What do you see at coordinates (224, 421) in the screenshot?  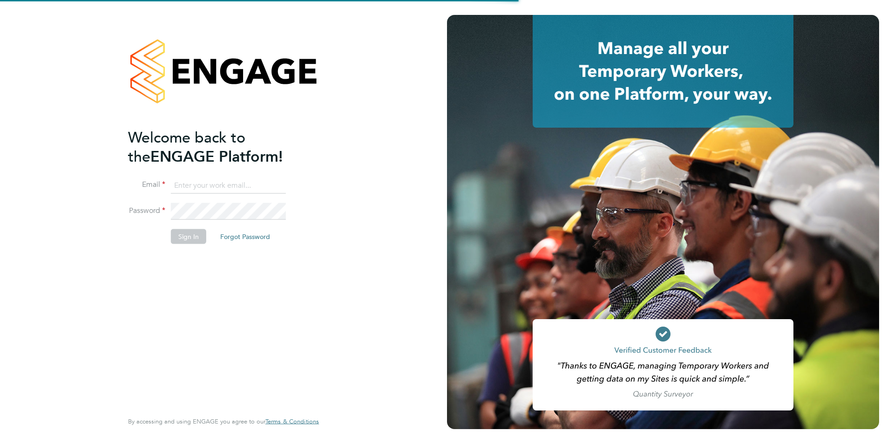 I see `span: By accessing and using ENGAGE you agree to our` at bounding box center [224, 421].